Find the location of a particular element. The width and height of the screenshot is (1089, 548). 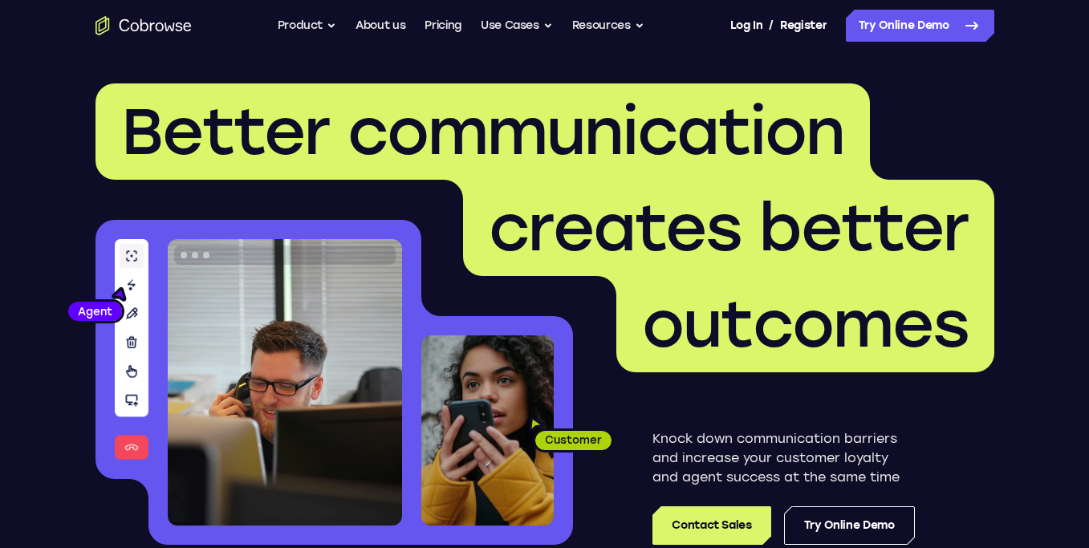

a: Contact Sales is located at coordinates (711, 526).